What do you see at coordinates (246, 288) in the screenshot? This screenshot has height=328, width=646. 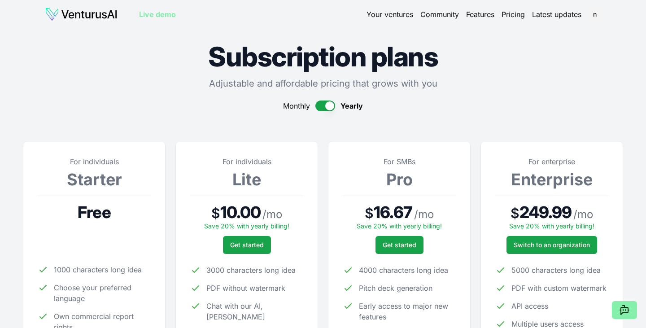 I see `span: PDF without watermark` at bounding box center [246, 288].